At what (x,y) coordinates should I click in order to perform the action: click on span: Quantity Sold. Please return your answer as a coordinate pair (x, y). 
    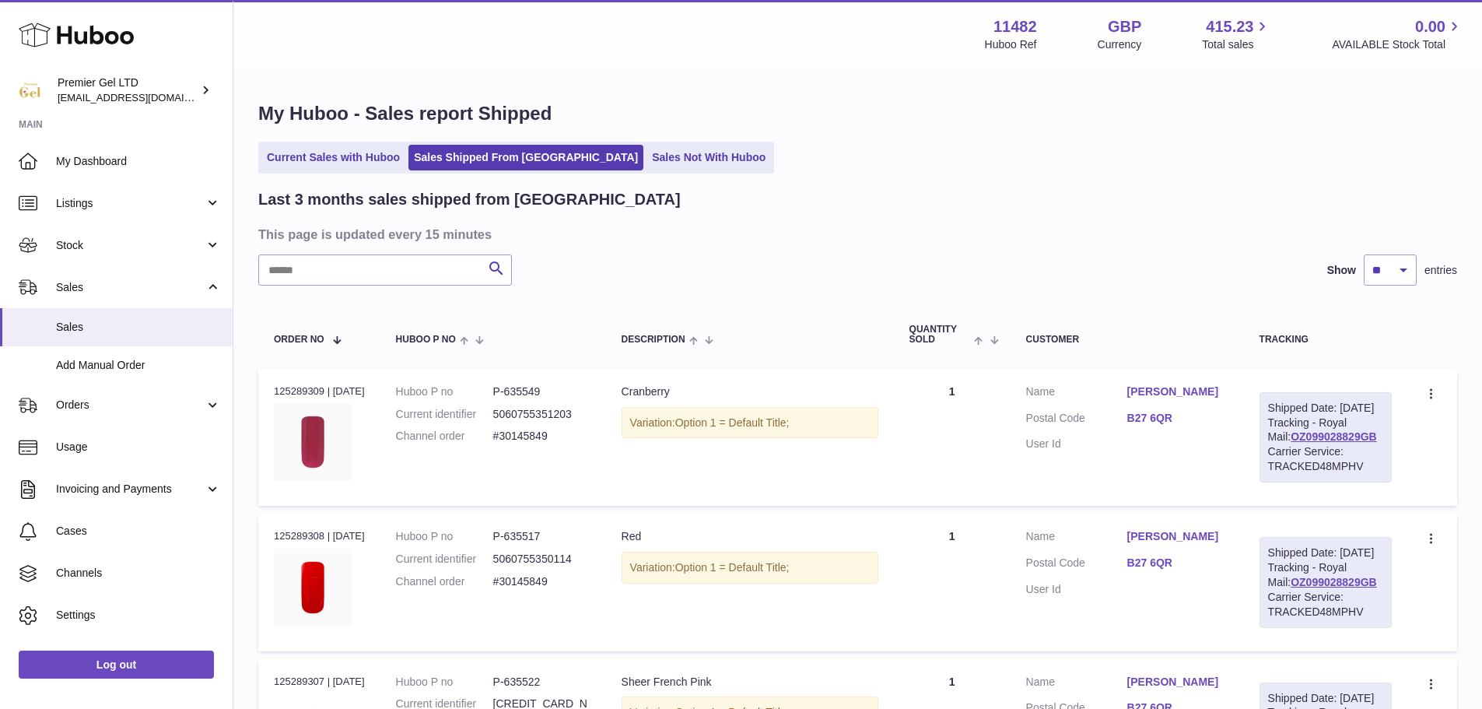
    Looking at the image, I should click on (940, 335).